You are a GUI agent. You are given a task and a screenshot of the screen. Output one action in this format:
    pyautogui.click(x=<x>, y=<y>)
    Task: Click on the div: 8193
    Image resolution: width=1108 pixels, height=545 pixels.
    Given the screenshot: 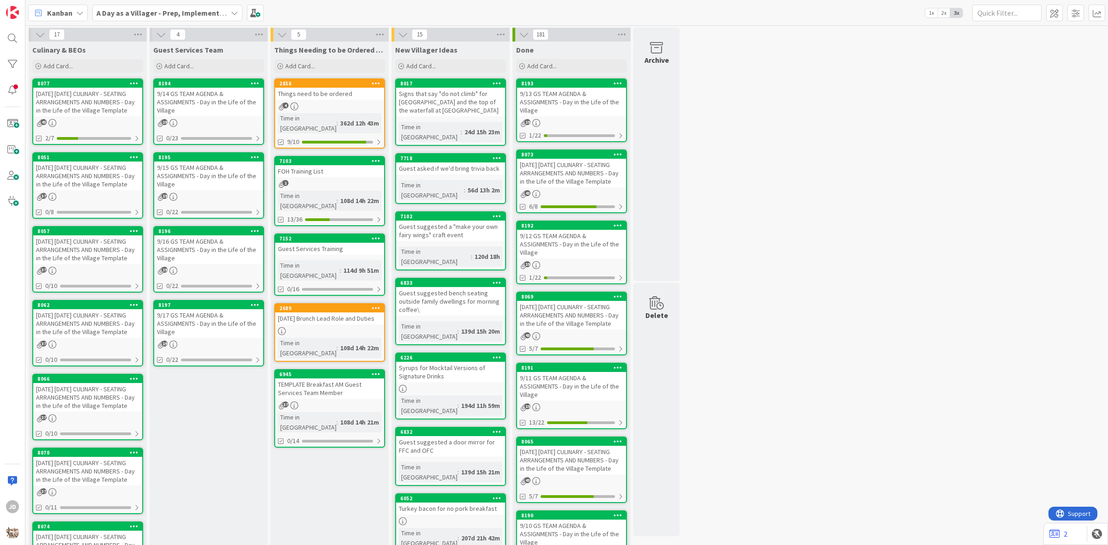 What is the action you would take?
    pyautogui.click(x=573, y=84)
    